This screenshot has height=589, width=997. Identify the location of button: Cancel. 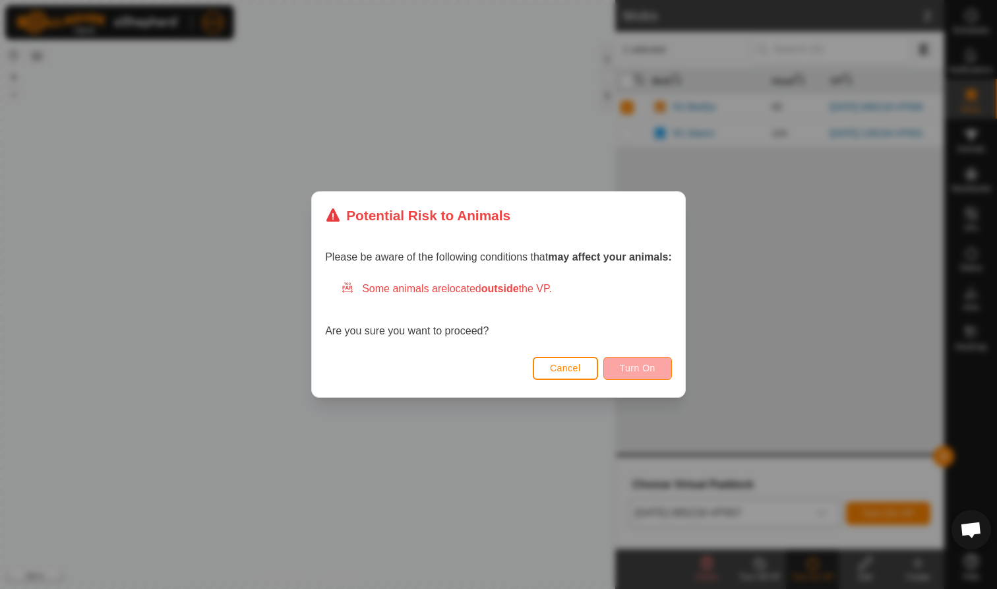
(565, 368).